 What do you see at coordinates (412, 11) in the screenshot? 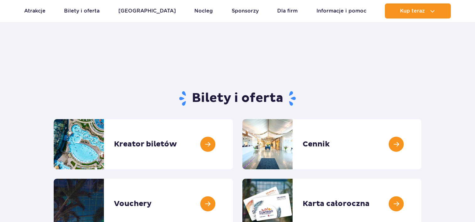
I see `span: Kup teraz` at bounding box center [412, 11].